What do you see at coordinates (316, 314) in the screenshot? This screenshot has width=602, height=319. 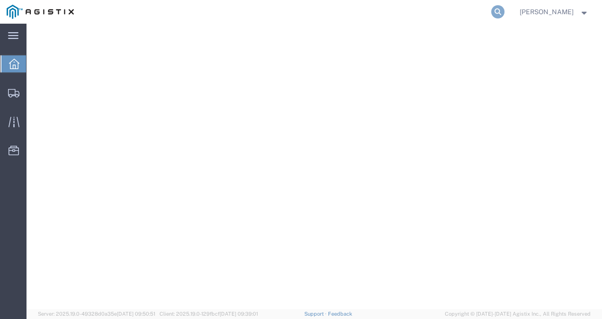 I see `a: Support` at bounding box center [316, 314].